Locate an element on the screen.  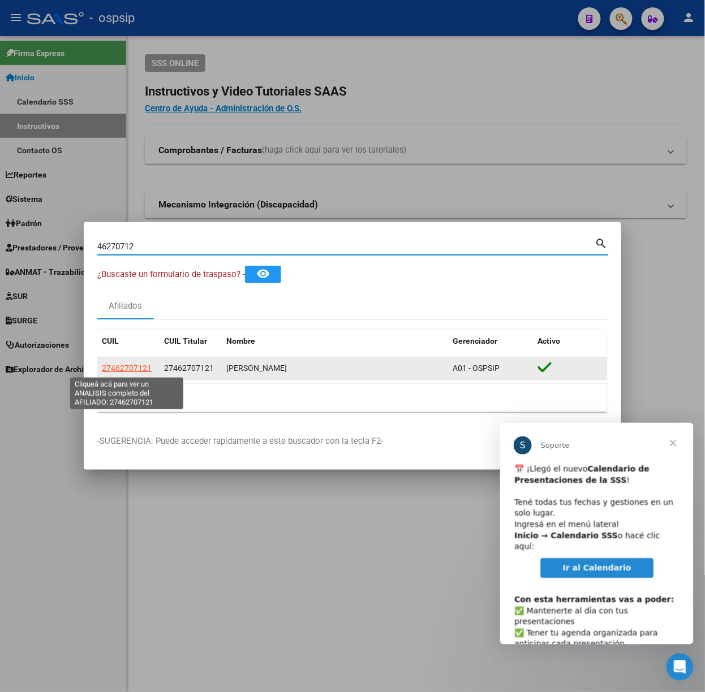
div: 1 total is located at coordinates (352, 398).